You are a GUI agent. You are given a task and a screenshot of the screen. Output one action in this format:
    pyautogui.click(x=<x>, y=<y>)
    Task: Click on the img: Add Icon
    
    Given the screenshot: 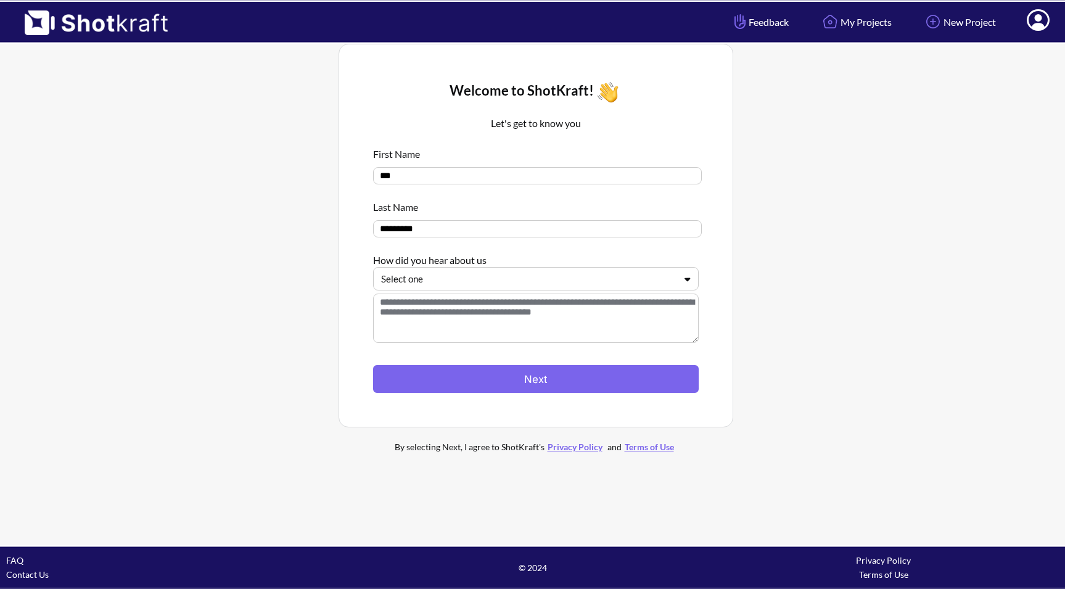 What is the action you would take?
    pyautogui.click(x=933, y=22)
    